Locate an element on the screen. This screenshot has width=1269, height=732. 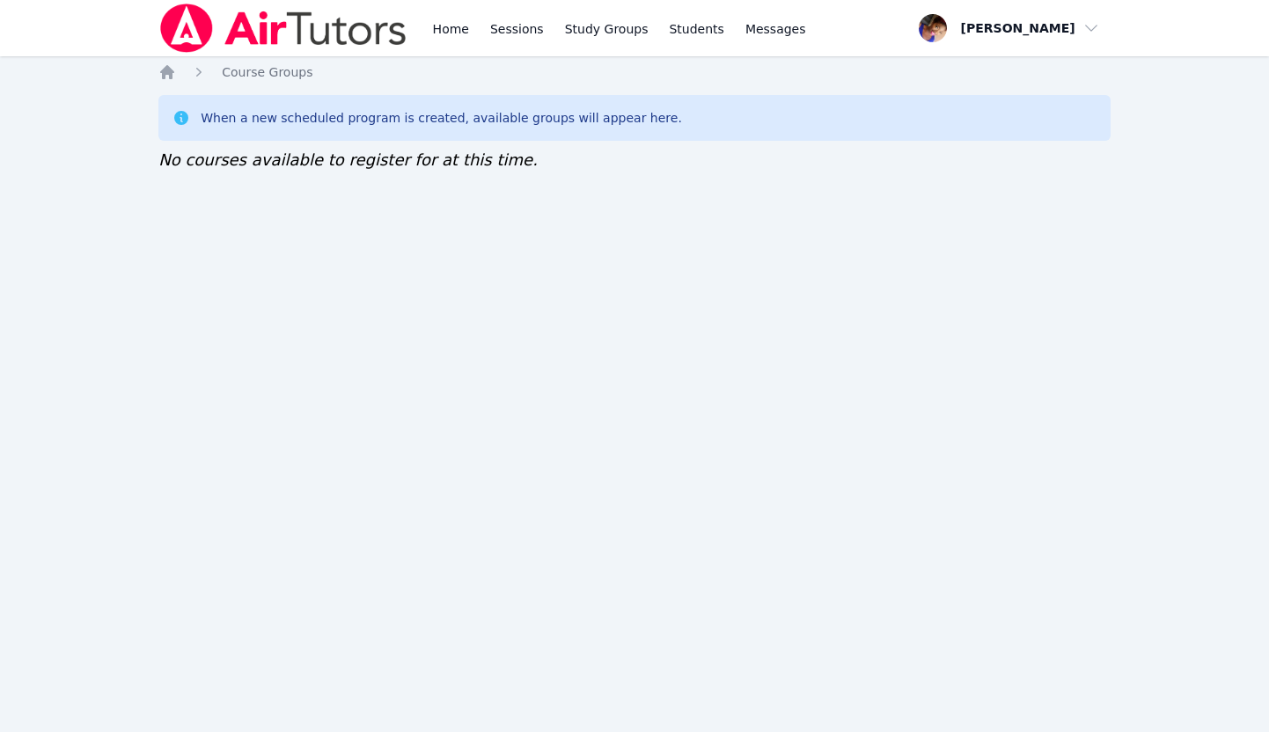
span: No courses available to register for at this time. is located at coordinates (348, 159).